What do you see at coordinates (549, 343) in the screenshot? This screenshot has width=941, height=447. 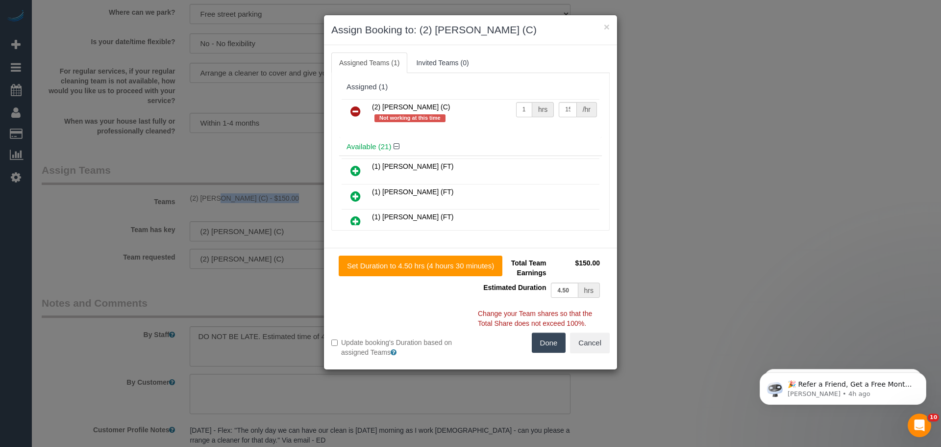 I see `button: Done` at bounding box center [549, 343].